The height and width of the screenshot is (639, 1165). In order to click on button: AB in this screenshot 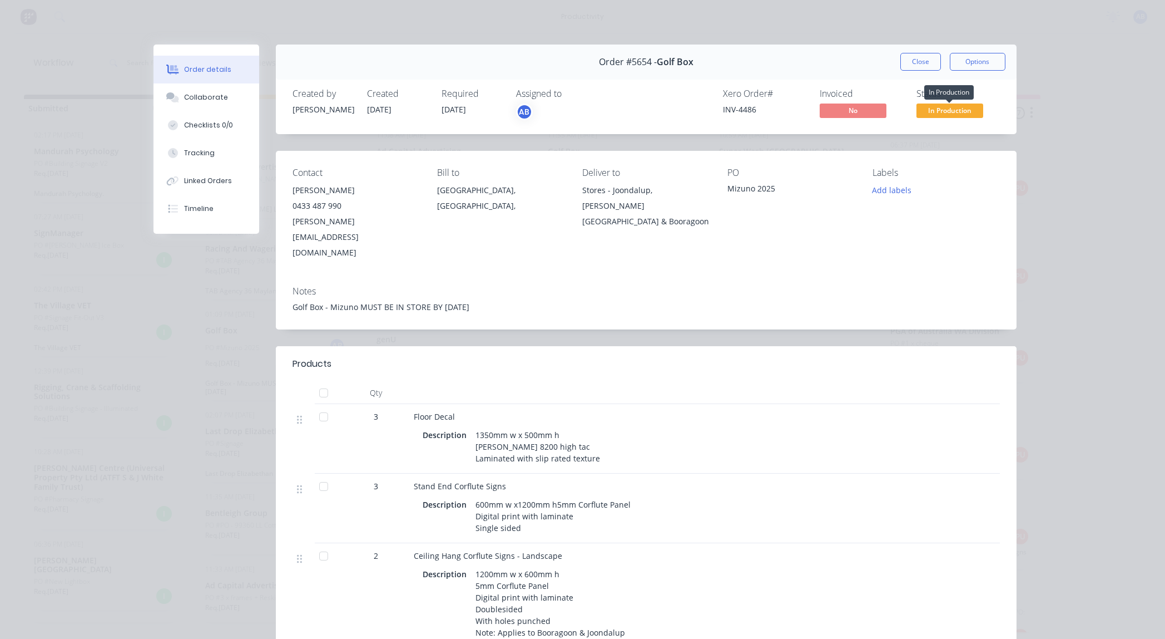, I will do `click(525, 112)`.